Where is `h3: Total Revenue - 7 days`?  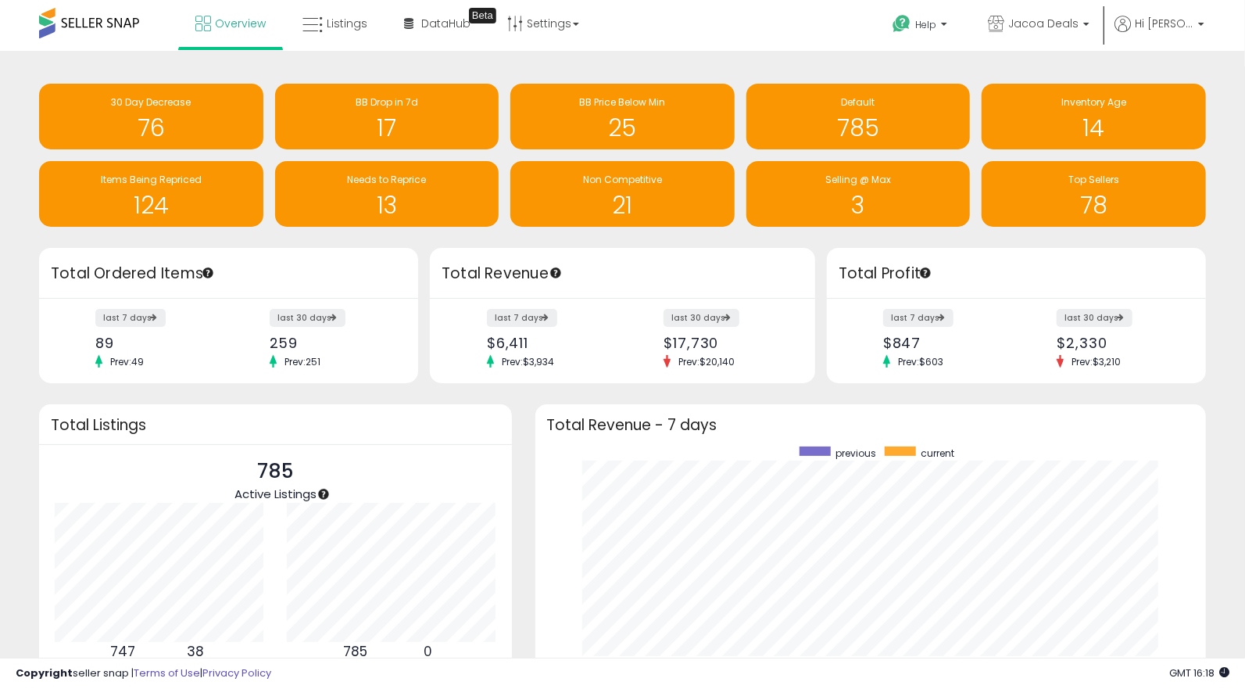
h3: Total Revenue - 7 days is located at coordinates (871, 424).